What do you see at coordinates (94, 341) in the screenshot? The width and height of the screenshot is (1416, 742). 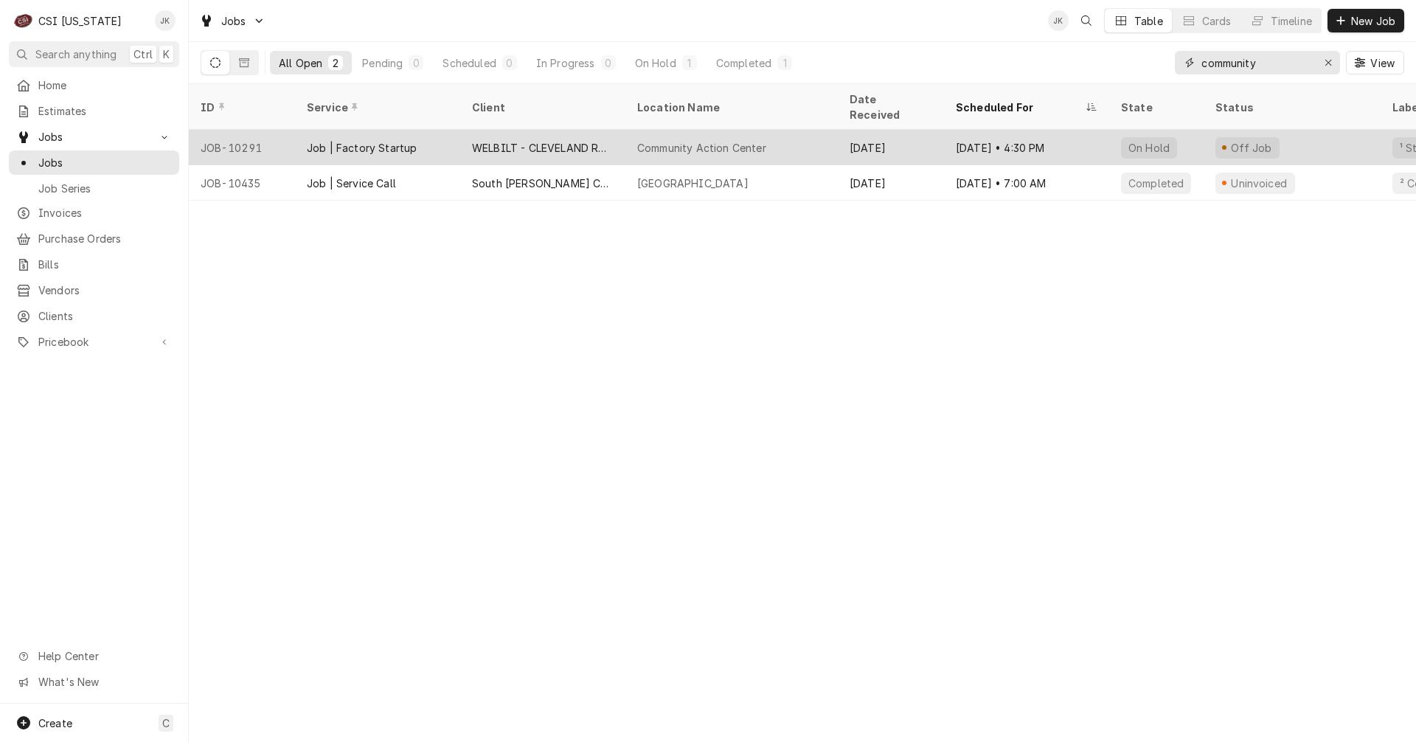 I see `span: Pricebook` at bounding box center [94, 341].